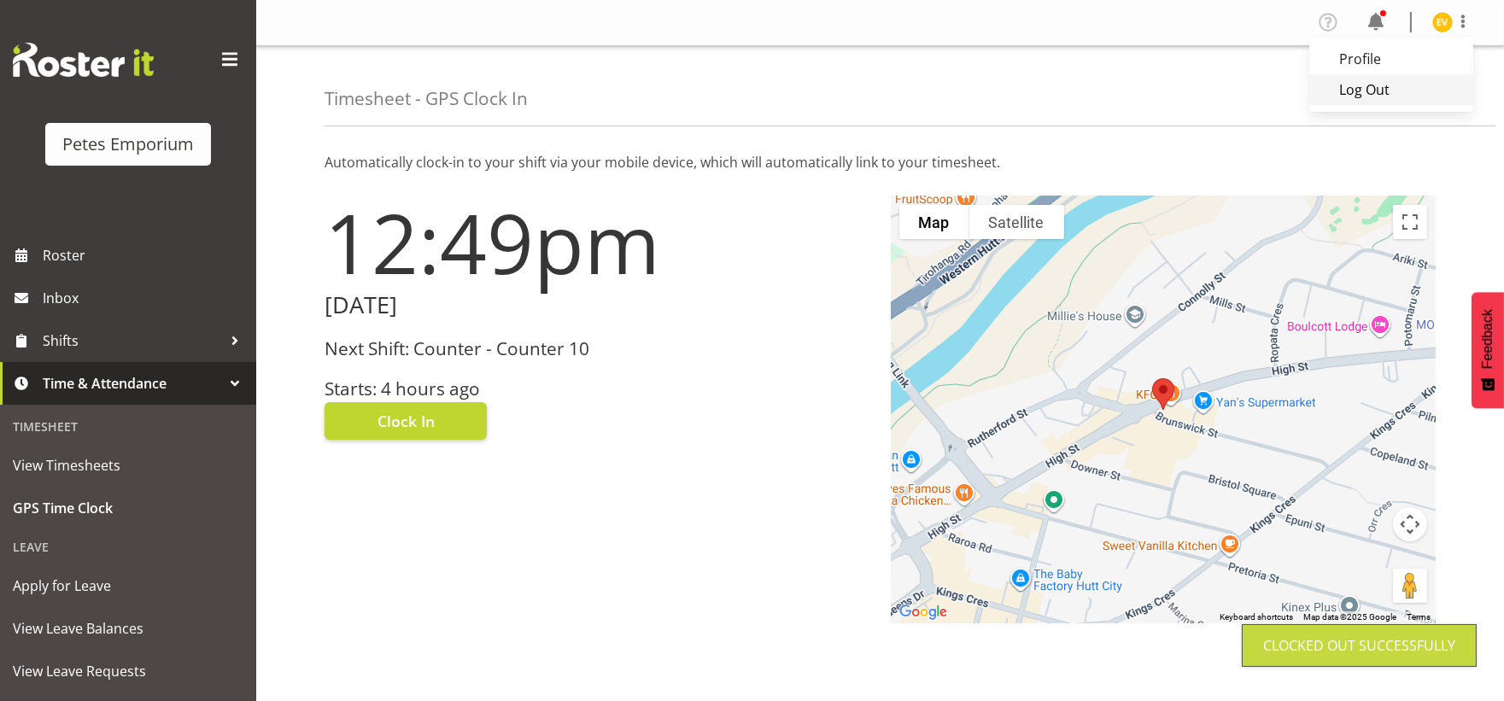 The image size is (1504, 701). Describe the element at coordinates (128, 671) in the screenshot. I see `a: View Leave Requests` at that location.